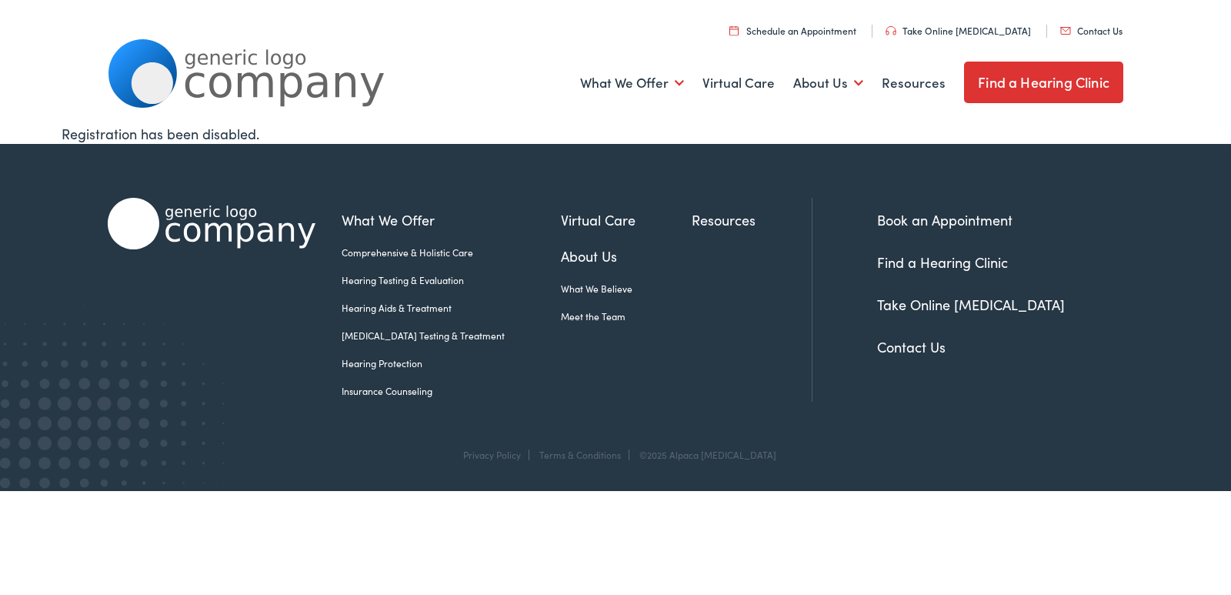 The width and height of the screenshot is (1231, 595). I want to click on a: Privacy Policy, so click(491, 454).